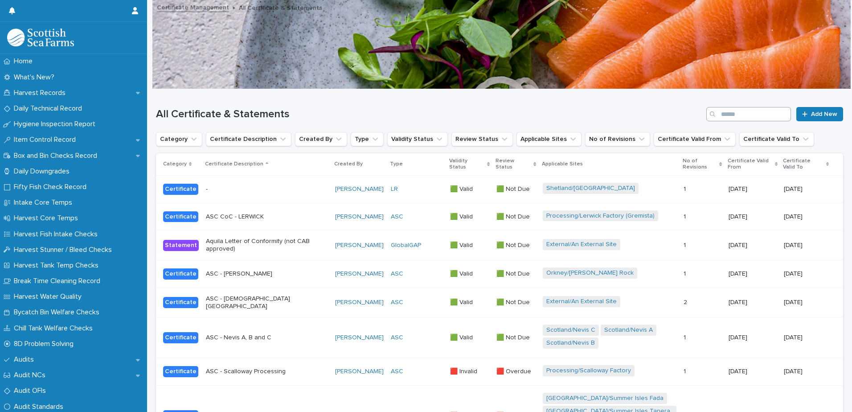 The width and height of the screenshot is (852, 412). I want to click on button: Created By, so click(321, 139).